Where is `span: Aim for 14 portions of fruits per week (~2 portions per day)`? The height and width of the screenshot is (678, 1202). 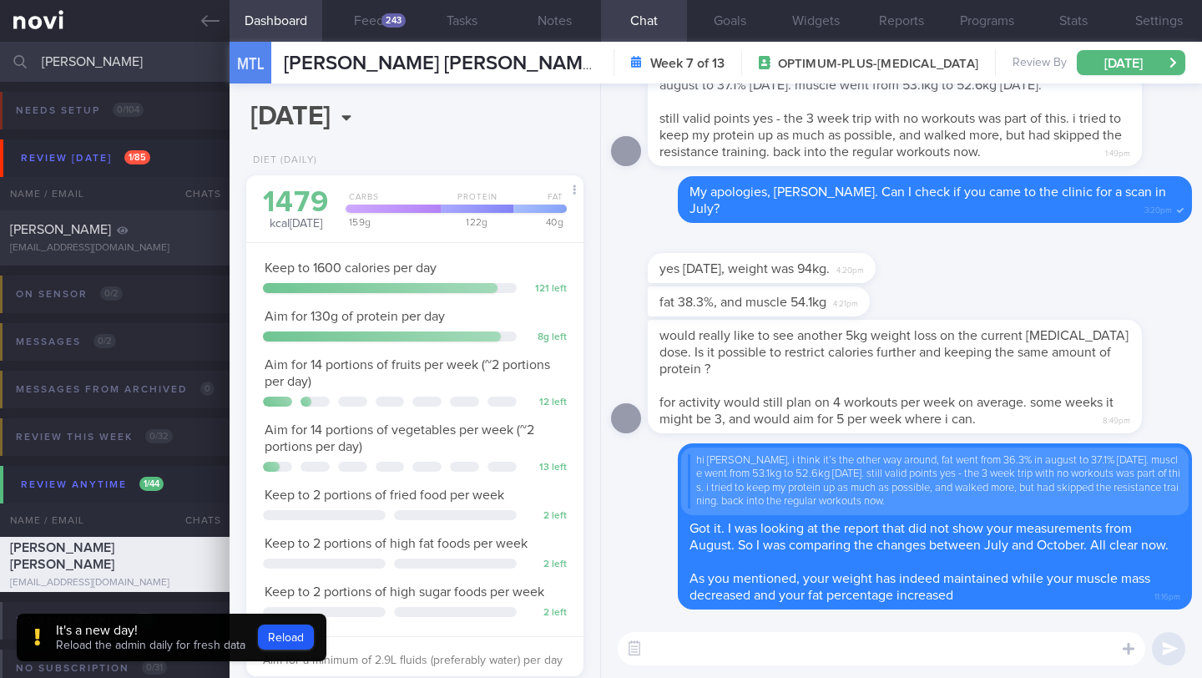
span: Aim for 14 portions of fruits per week (~2 portions per day) is located at coordinates (407, 373).